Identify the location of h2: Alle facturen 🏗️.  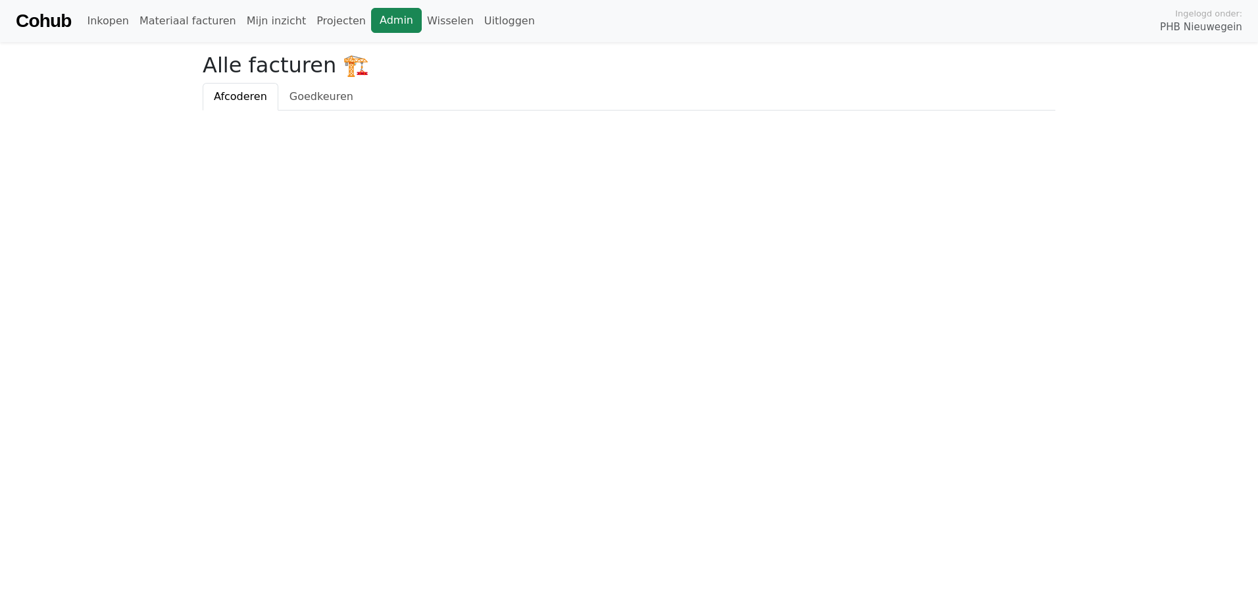
(629, 65).